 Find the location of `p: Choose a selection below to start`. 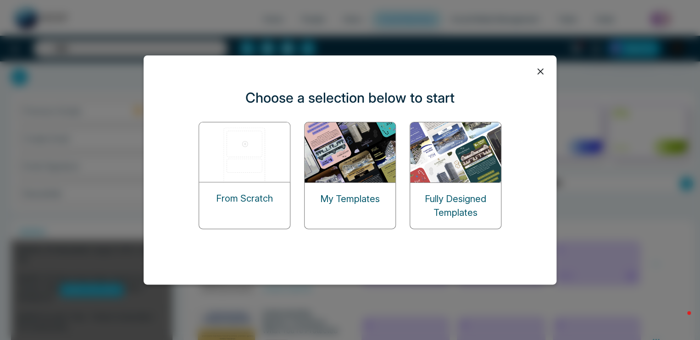

p: Choose a selection below to start is located at coordinates (350, 98).